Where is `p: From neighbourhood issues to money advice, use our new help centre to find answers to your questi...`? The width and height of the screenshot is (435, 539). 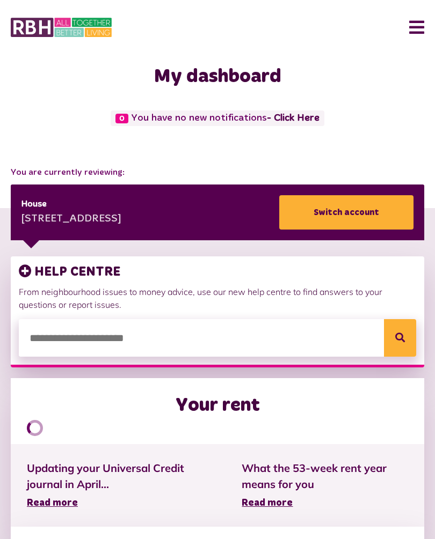
p: From neighbourhood issues to money advice, use our new help centre to find answers to your questi... is located at coordinates (217, 298).